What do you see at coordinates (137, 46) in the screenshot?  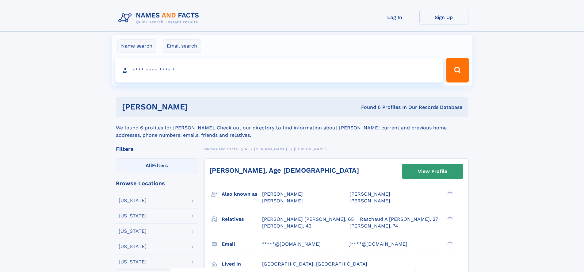 I see `label: Name search` at bounding box center [137, 46].